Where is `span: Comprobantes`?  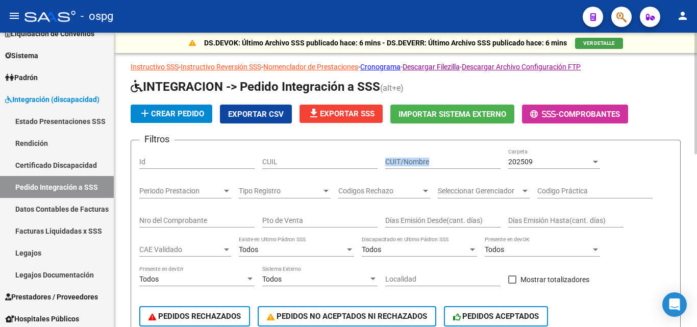 span: Comprobantes is located at coordinates (590, 114).